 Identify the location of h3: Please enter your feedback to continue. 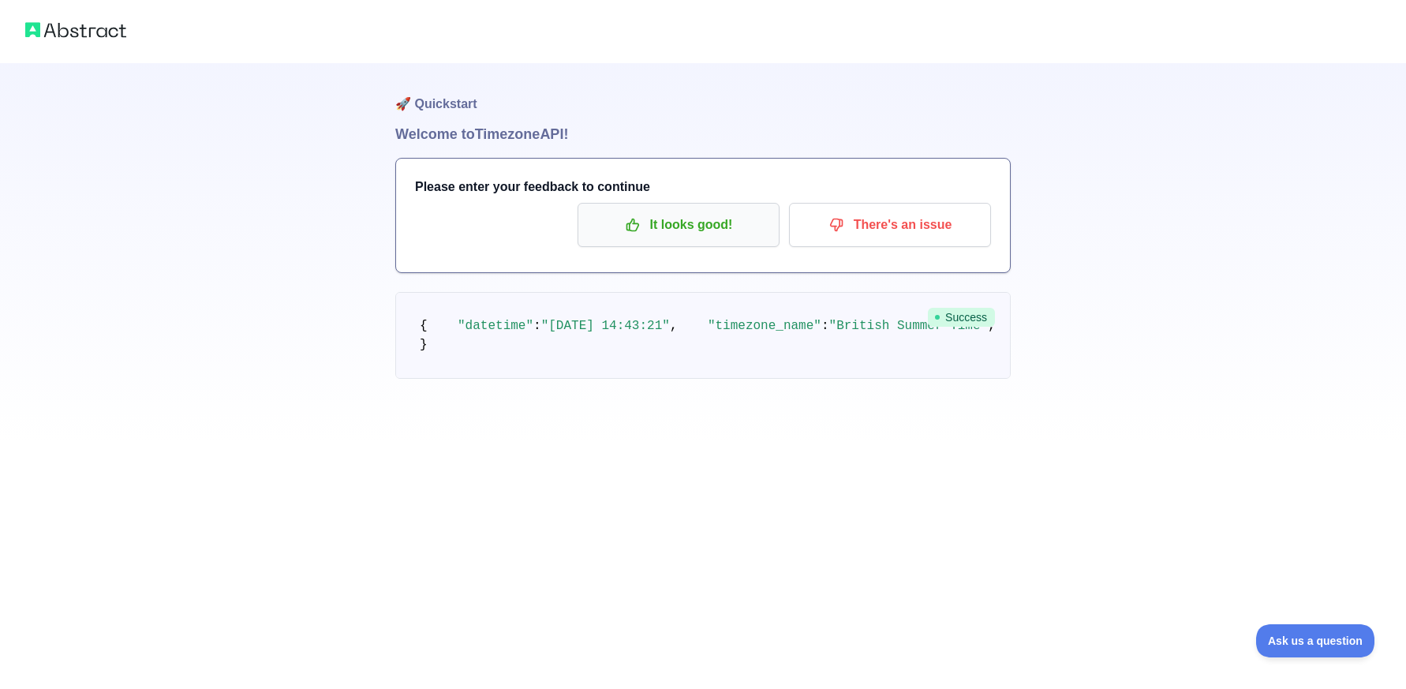
(703, 187).